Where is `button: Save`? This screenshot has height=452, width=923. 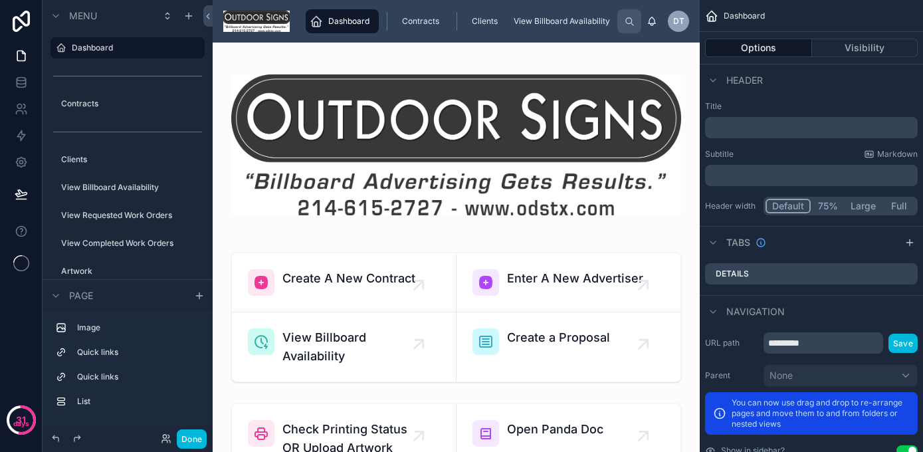
button: Save is located at coordinates (903, 343).